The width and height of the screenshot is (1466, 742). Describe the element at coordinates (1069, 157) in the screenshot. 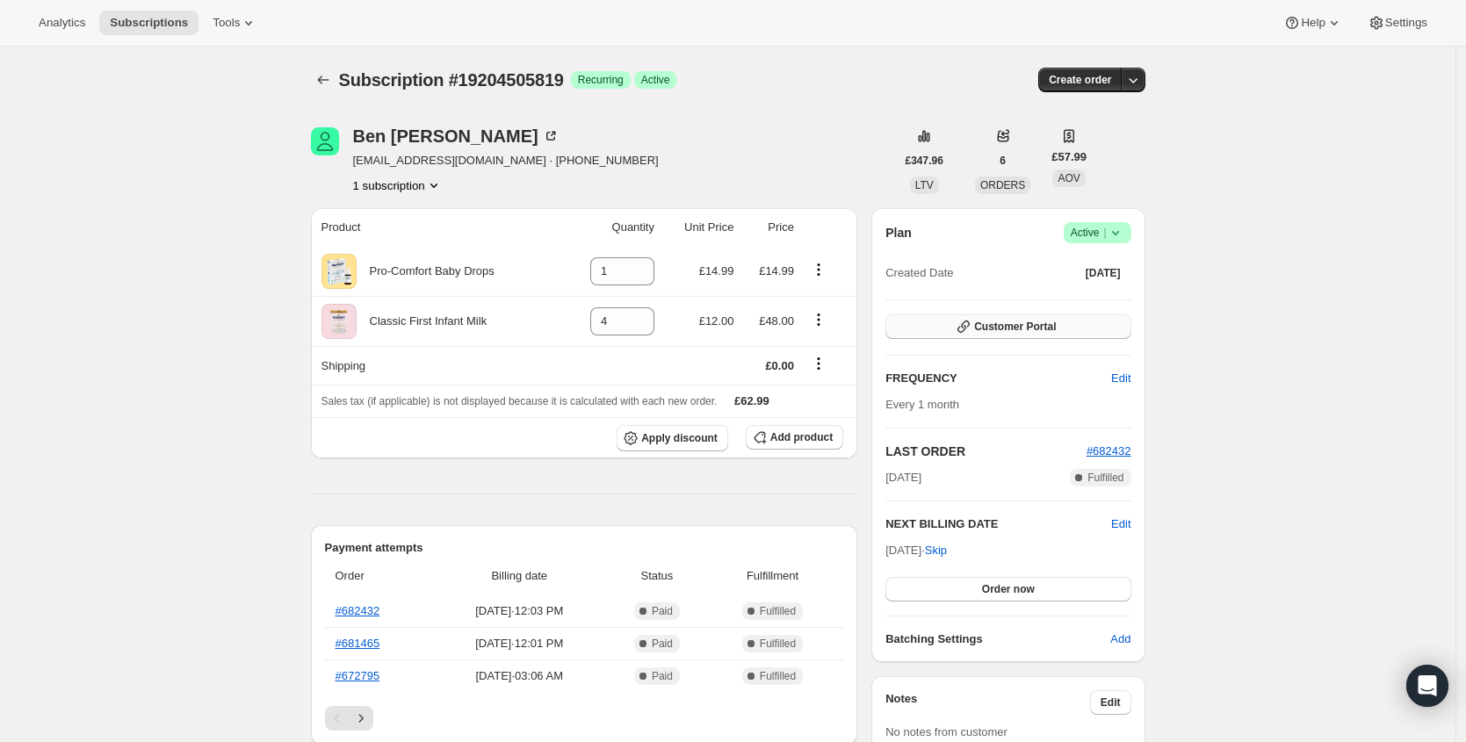

I see `span: £57.99` at that location.